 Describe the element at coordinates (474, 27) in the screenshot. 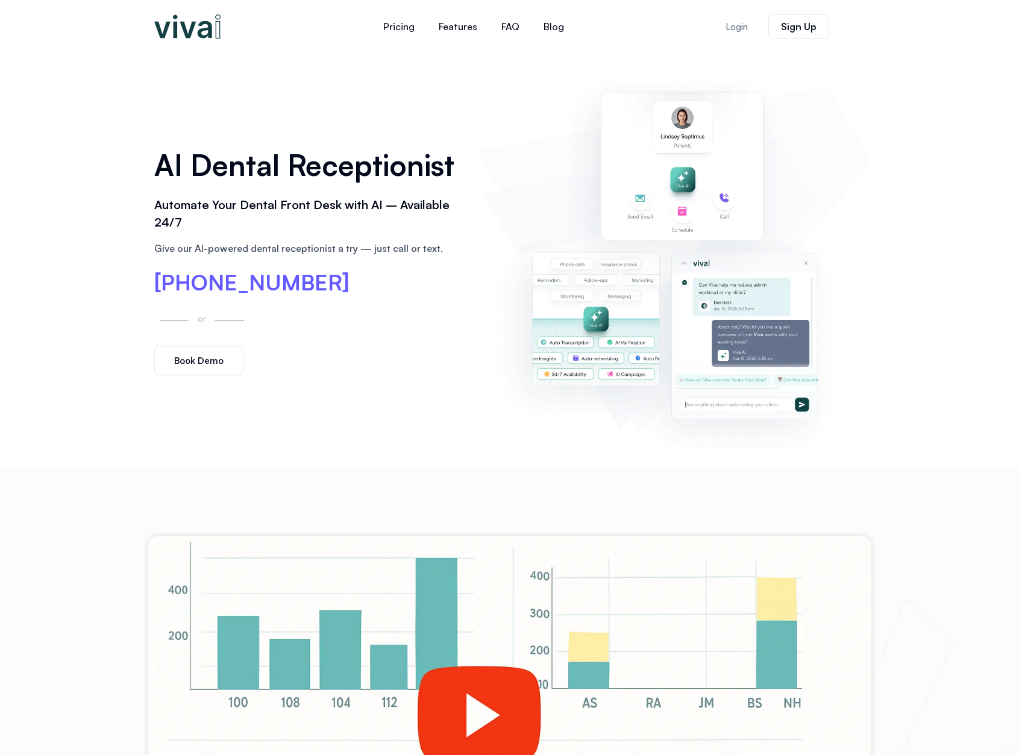

I see `nav: Menu` at that location.